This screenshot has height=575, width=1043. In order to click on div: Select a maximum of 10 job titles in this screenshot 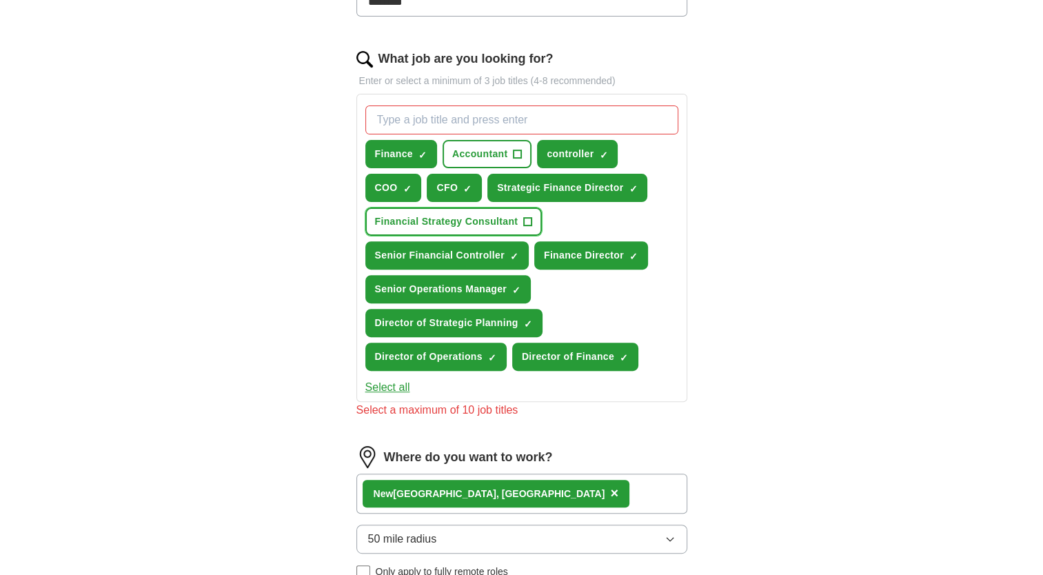, I will do `click(522, 410)`.